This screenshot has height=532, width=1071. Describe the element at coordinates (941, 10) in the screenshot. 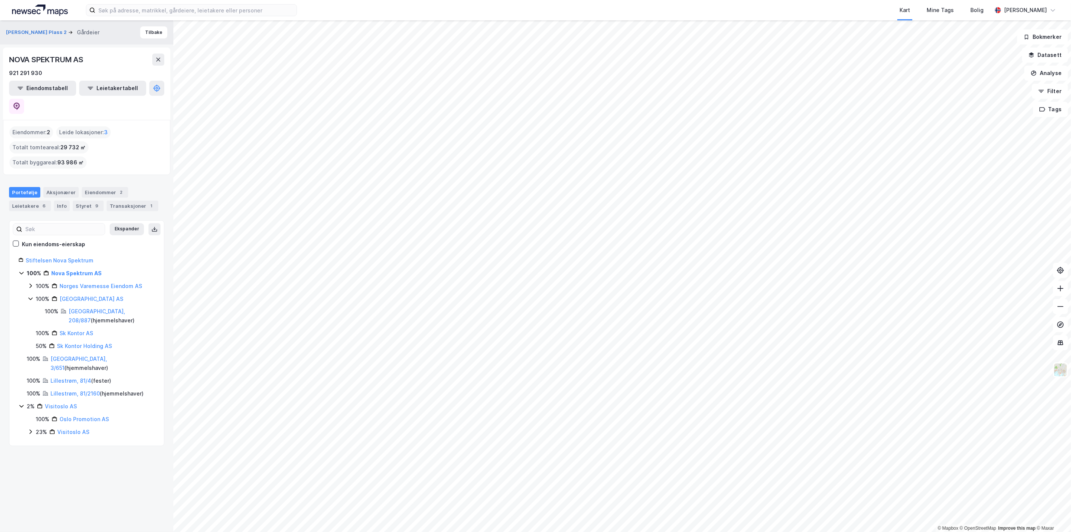

I see `div: Mine Tags` at that location.